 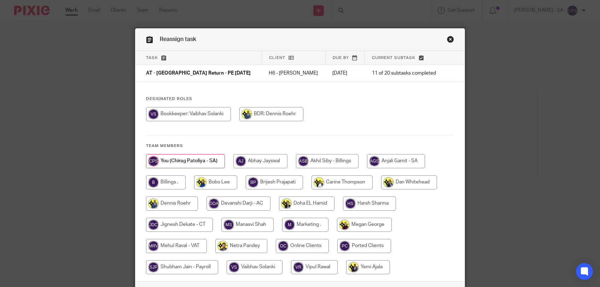 I want to click on span: Reassign task, so click(x=178, y=39).